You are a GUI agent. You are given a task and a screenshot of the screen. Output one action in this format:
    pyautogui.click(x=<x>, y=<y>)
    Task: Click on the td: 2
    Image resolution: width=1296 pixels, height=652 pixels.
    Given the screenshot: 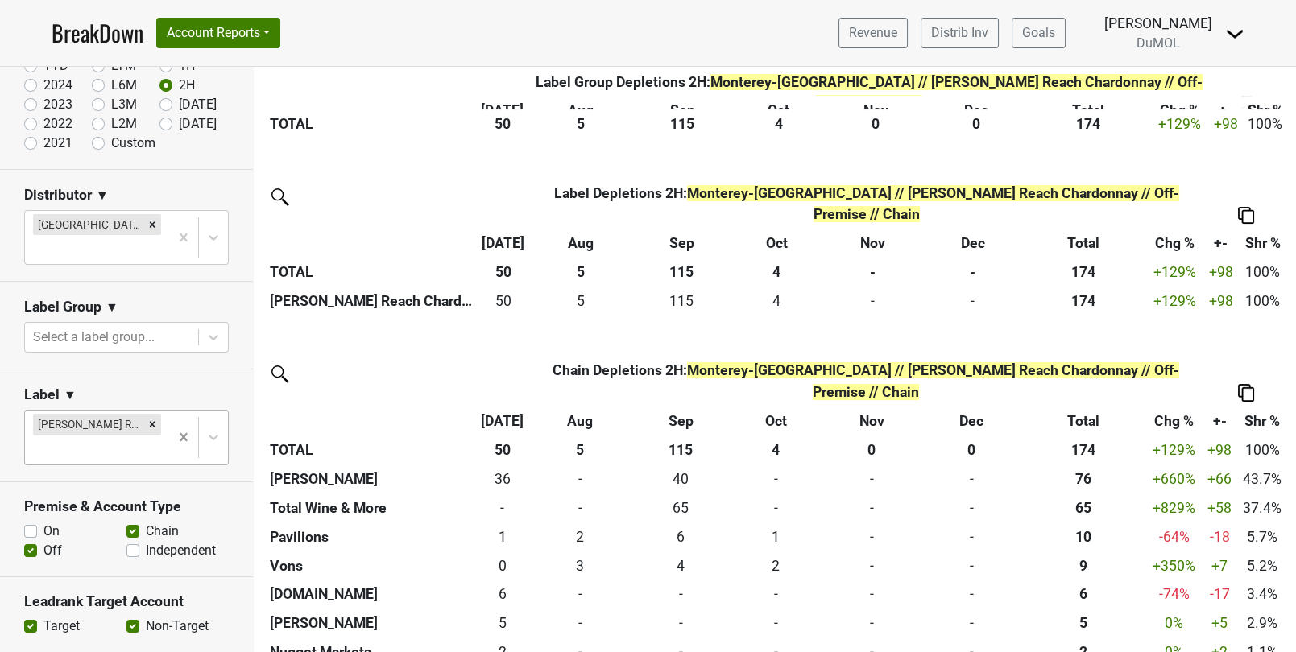 What is the action you would take?
    pyautogui.click(x=580, y=537)
    